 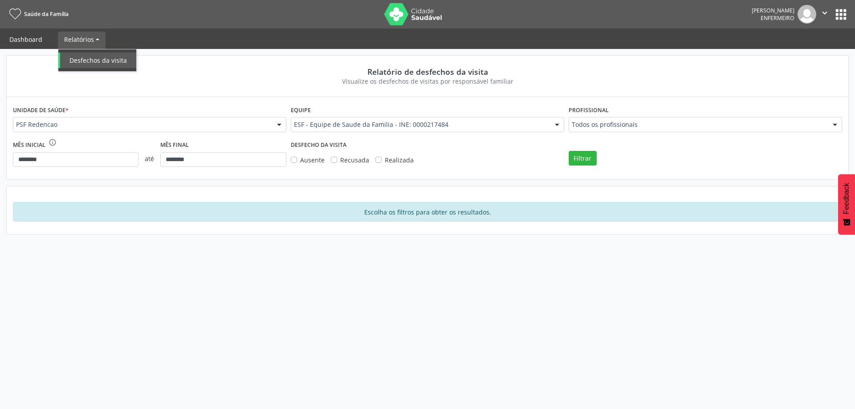 What do you see at coordinates (428, 212) in the screenshot?
I see `div: Escolha os filtros para obter os resultados.` at bounding box center [428, 212].